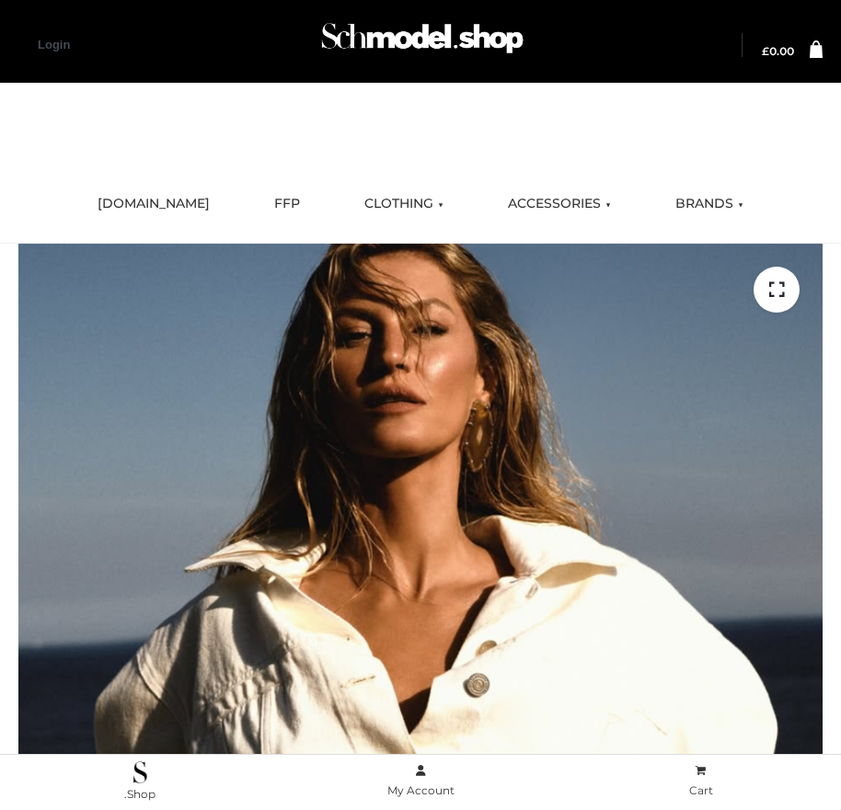  What do you see at coordinates (140, 794) in the screenshot?
I see `span: .Shop` at bounding box center [140, 794].